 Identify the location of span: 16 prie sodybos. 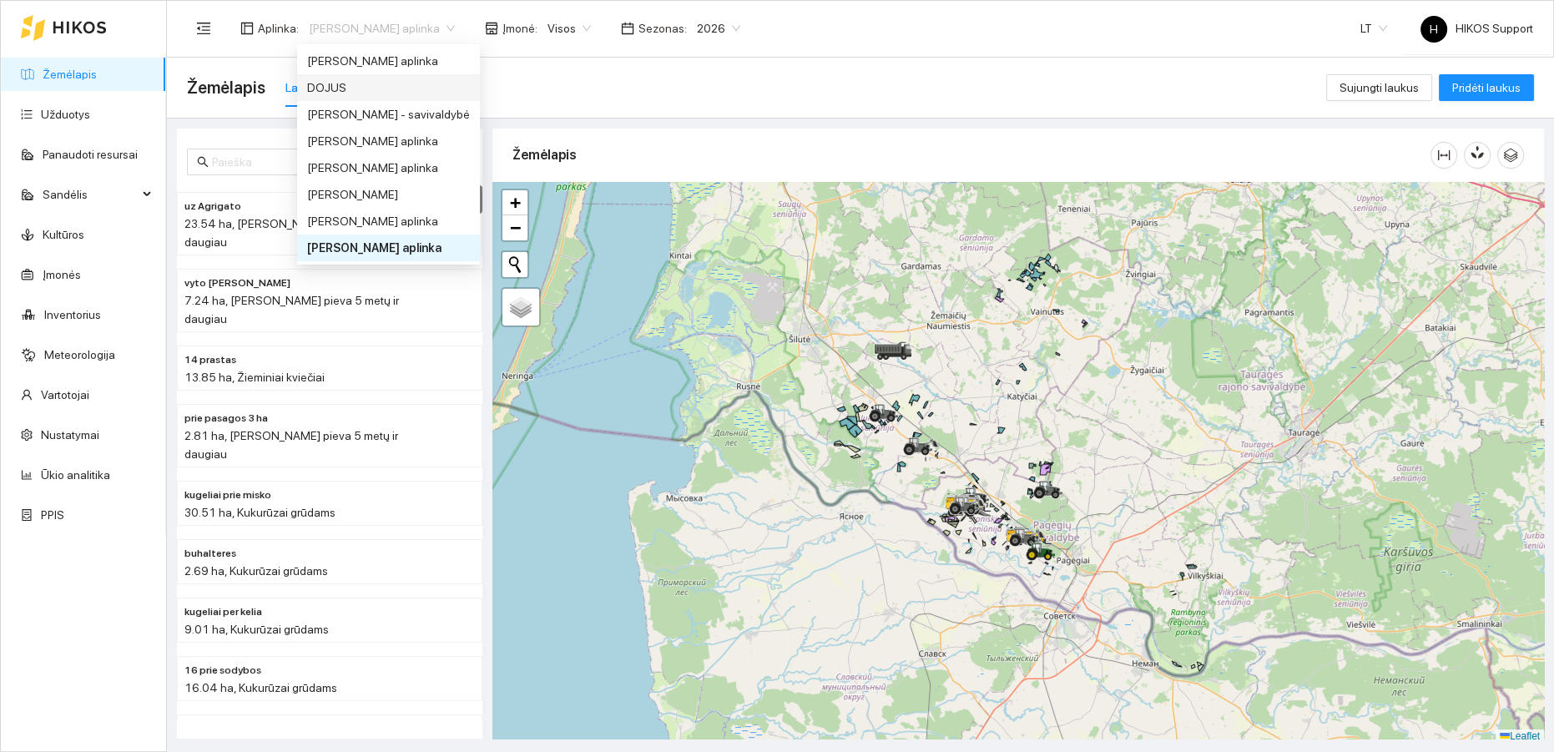
(223, 670).